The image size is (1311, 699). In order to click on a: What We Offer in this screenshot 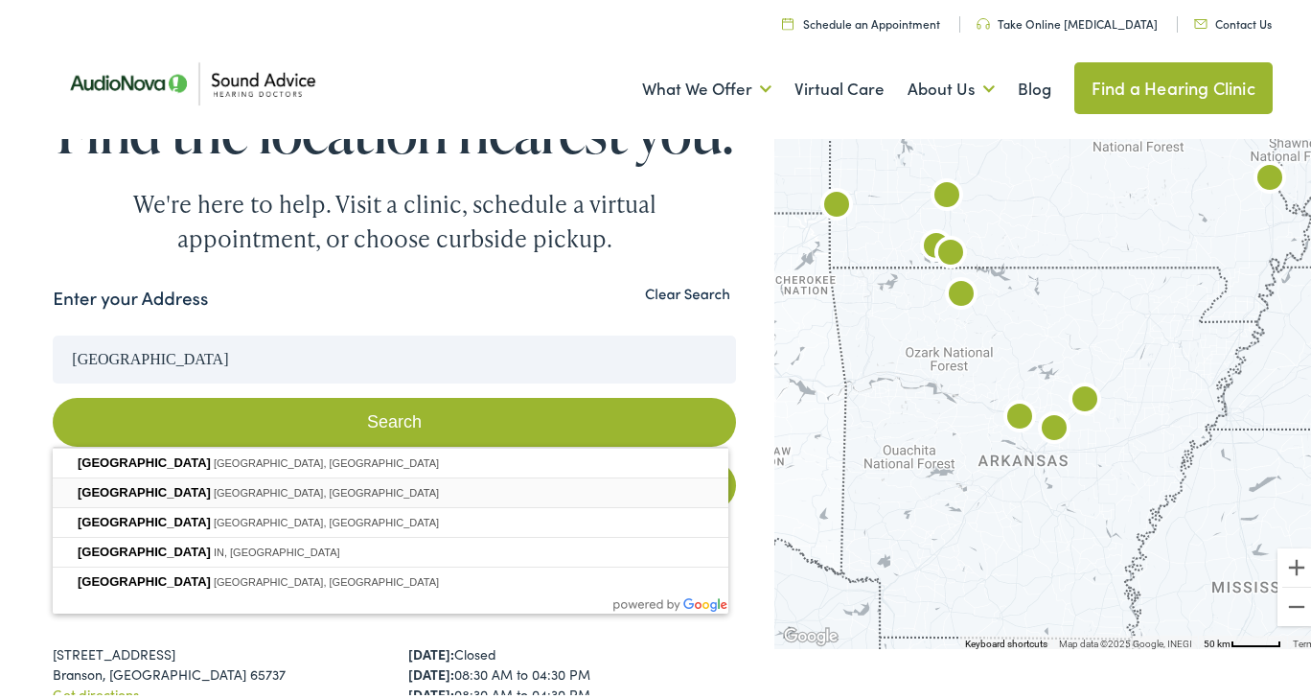, I will do `click(706, 85)`.